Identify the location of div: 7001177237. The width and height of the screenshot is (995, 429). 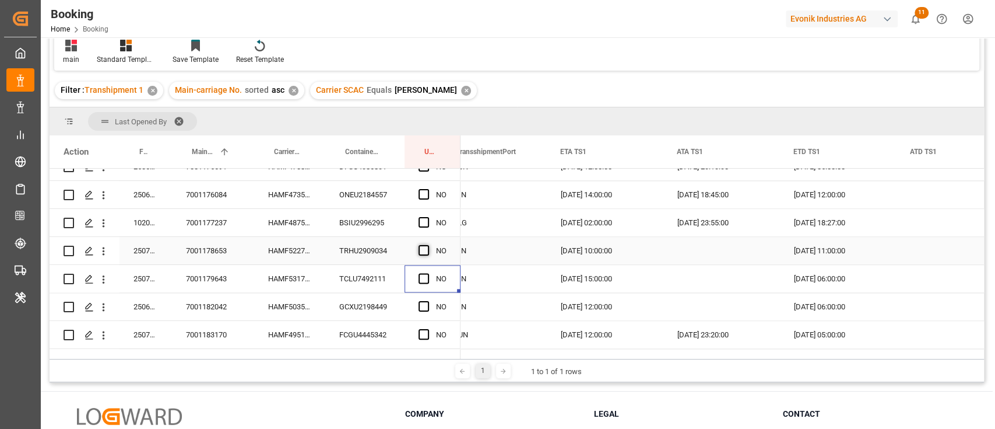
(213, 222).